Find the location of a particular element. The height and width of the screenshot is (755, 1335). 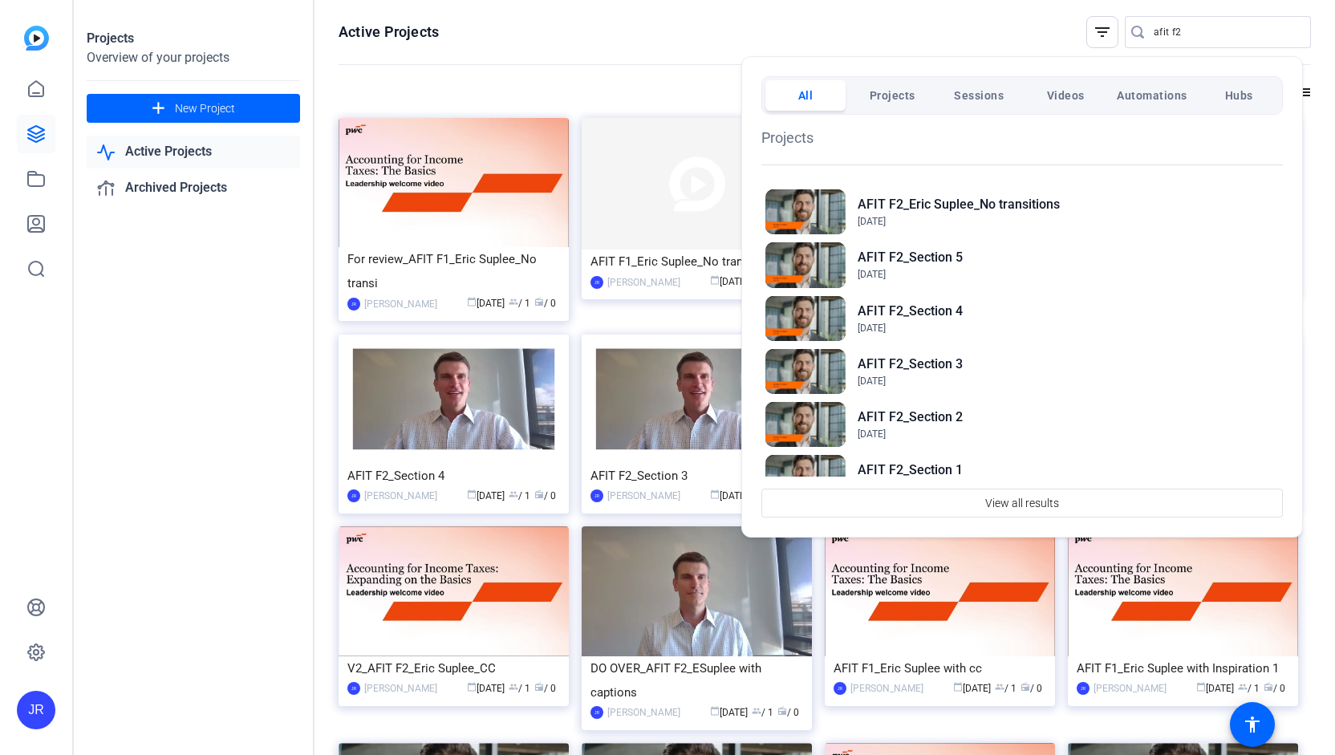

h2: AFIT F2_Section 4 is located at coordinates (910, 311).